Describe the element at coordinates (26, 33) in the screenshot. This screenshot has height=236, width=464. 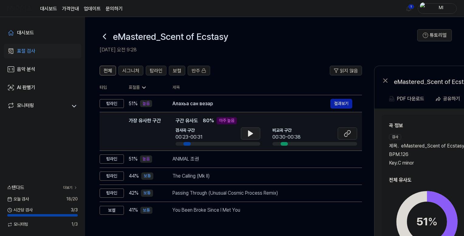
I see `div: 대시보드` at that location.